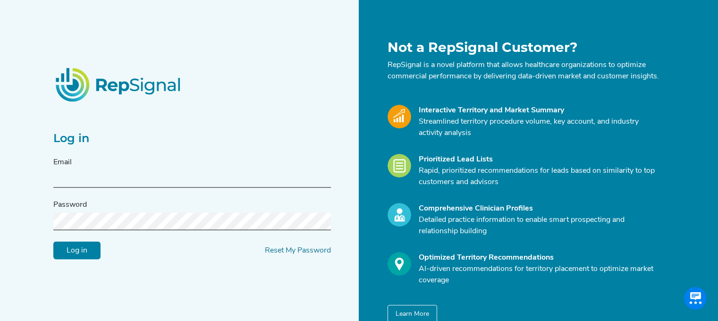 The image size is (718, 321). What do you see at coordinates (399, 166) in the screenshot?
I see `img: Leads_Icon.28e8c528.svg` at bounding box center [399, 166].